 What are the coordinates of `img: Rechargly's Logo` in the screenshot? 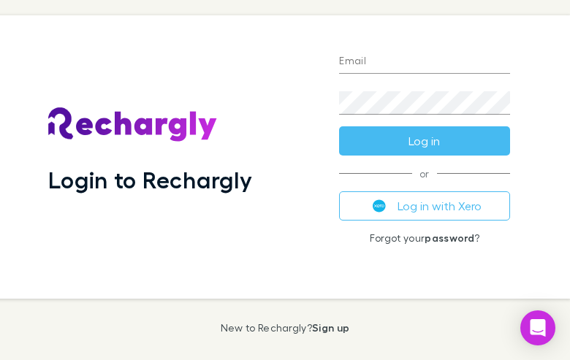 It's located at (133, 125).